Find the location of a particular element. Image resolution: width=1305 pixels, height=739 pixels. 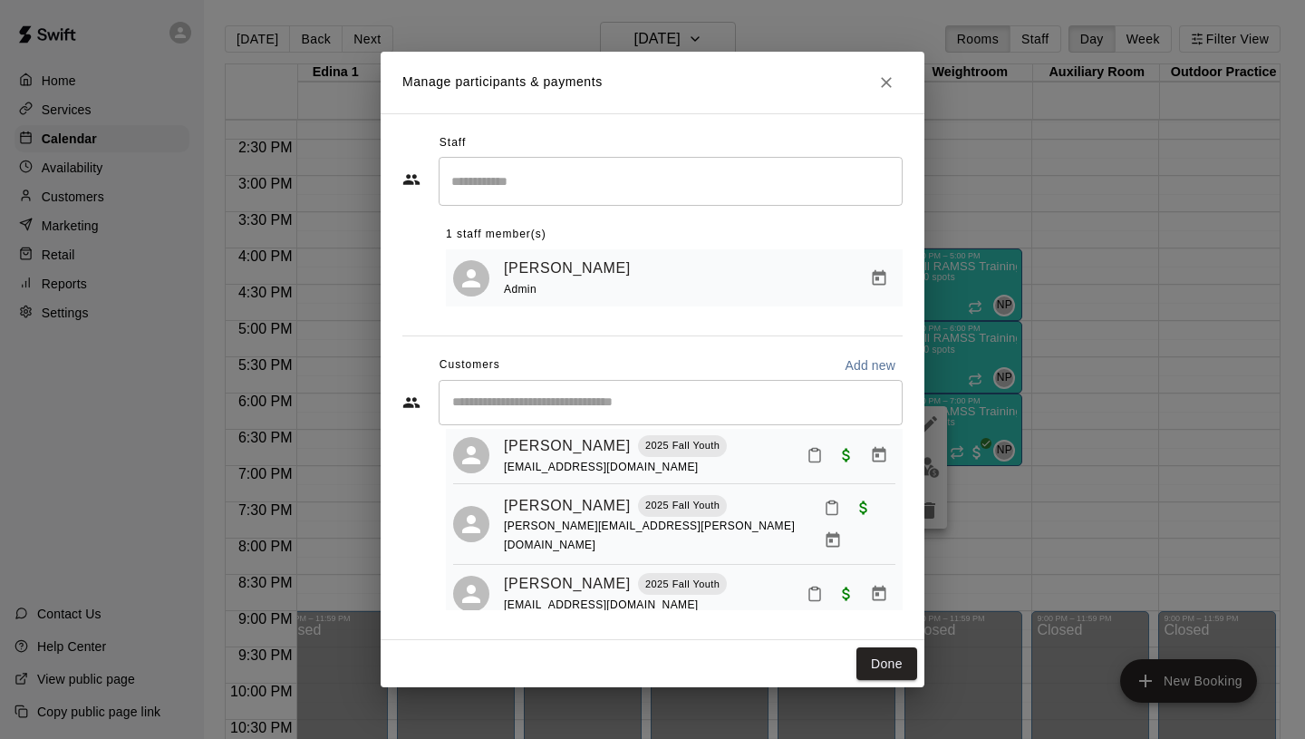

svg: Staff is located at coordinates (411, 179).